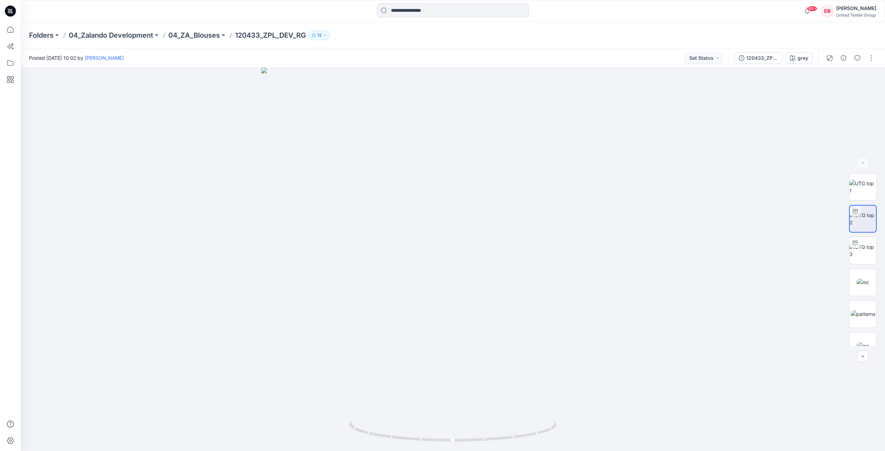  What do you see at coordinates (863, 219) in the screenshot?
I see `img: UTG top 2` at bounding box center [863, 219].